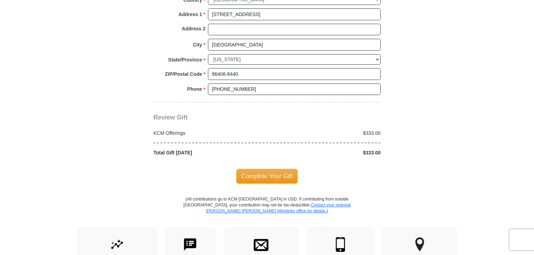  I want to click on strong: State/Province, so click(185, 60).